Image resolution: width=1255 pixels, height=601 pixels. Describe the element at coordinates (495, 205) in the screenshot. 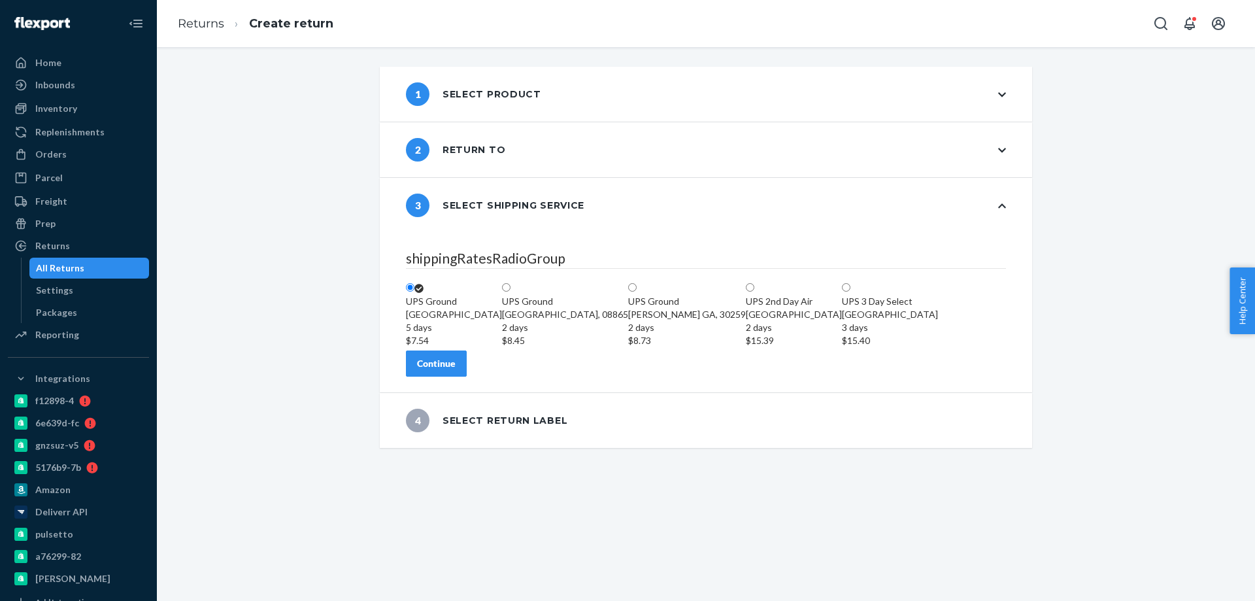

I see `div: Select shipping service` at that location.